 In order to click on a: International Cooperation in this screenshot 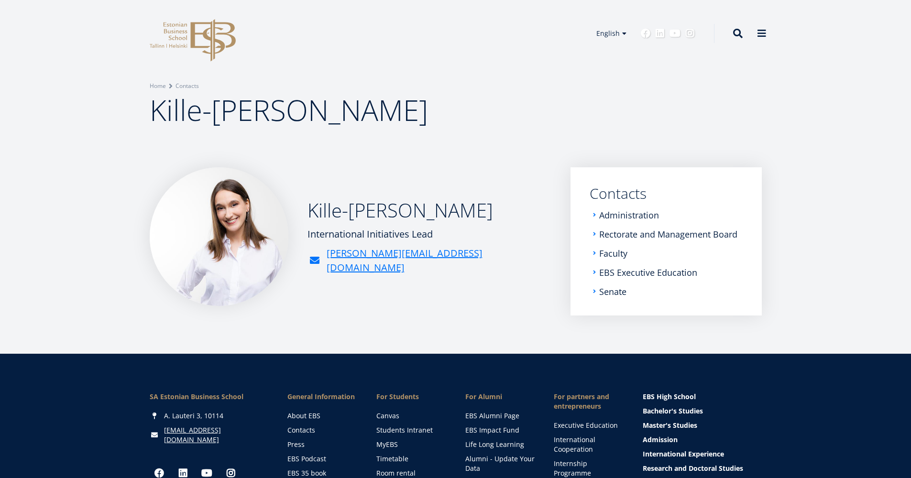, I will do `click(588, 445)`.